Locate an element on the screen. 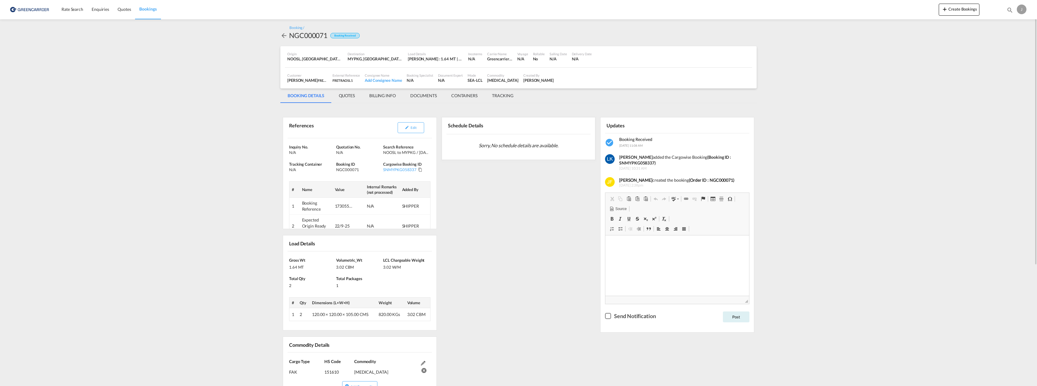 Image resolution: width=1037 pixels, height=386 pixels. div: Destination is located at coordinates (375, 54).